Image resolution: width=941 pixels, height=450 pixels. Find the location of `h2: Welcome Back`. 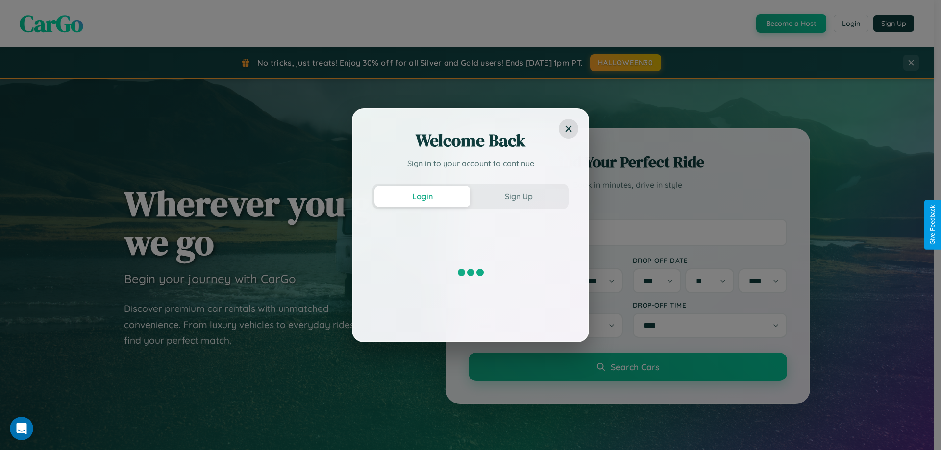

h2: Welcome Back is located at coordinates (471, 141).